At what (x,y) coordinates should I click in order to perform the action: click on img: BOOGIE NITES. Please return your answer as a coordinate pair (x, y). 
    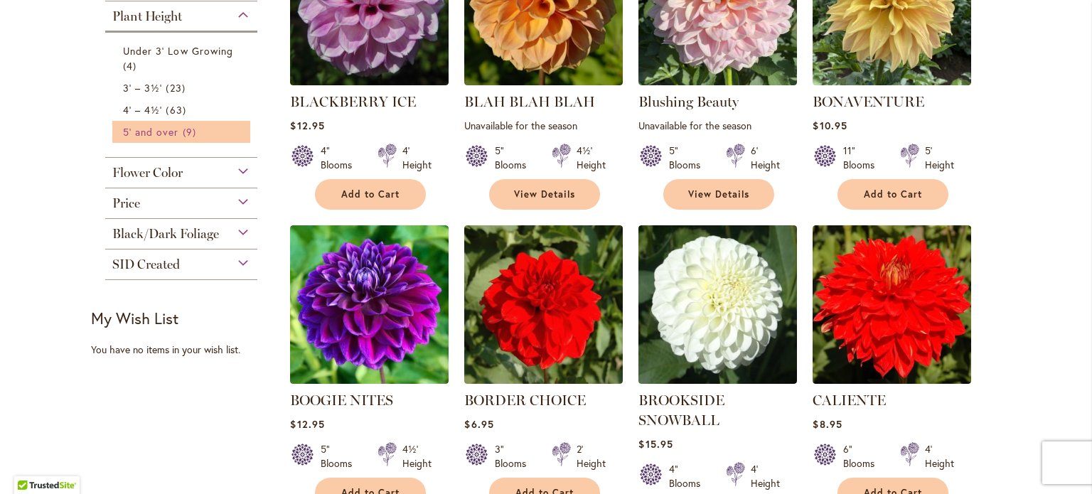
    Looking at the image, I should click on (369, 304).